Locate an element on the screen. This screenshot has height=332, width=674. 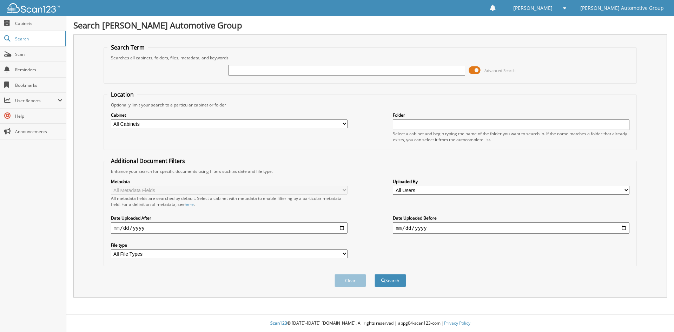
div: Optionally limit your search to a particular cabinet or folder is located at coordinates (370, 105).